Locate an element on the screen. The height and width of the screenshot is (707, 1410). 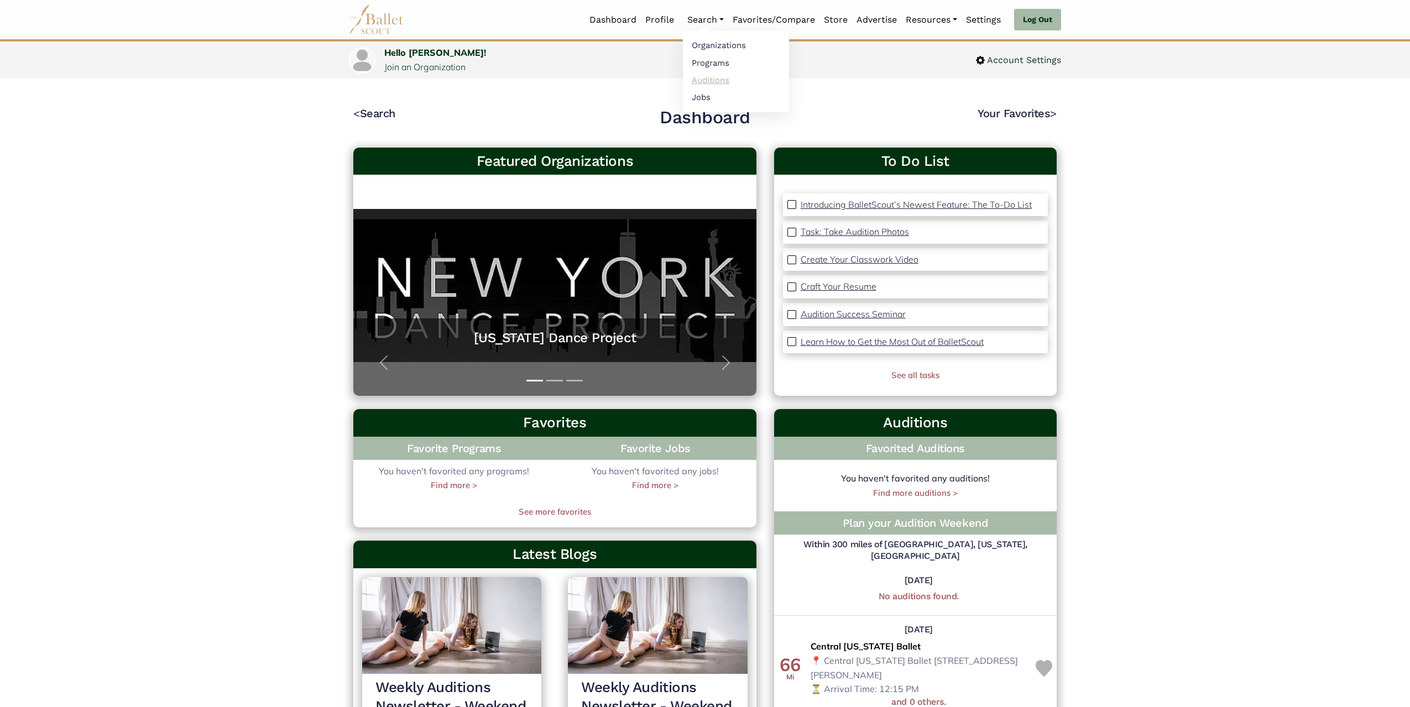
span: Account Settings is located at coordinates (1023, 60).